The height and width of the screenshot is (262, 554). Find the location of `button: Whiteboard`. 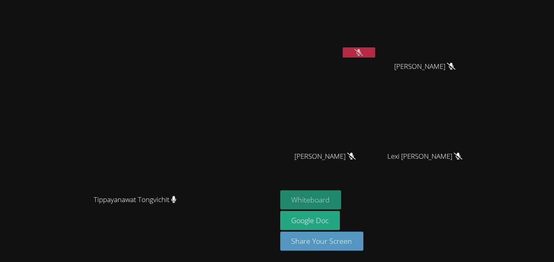

button: Whiteboard is located at coordinates (310, 200).